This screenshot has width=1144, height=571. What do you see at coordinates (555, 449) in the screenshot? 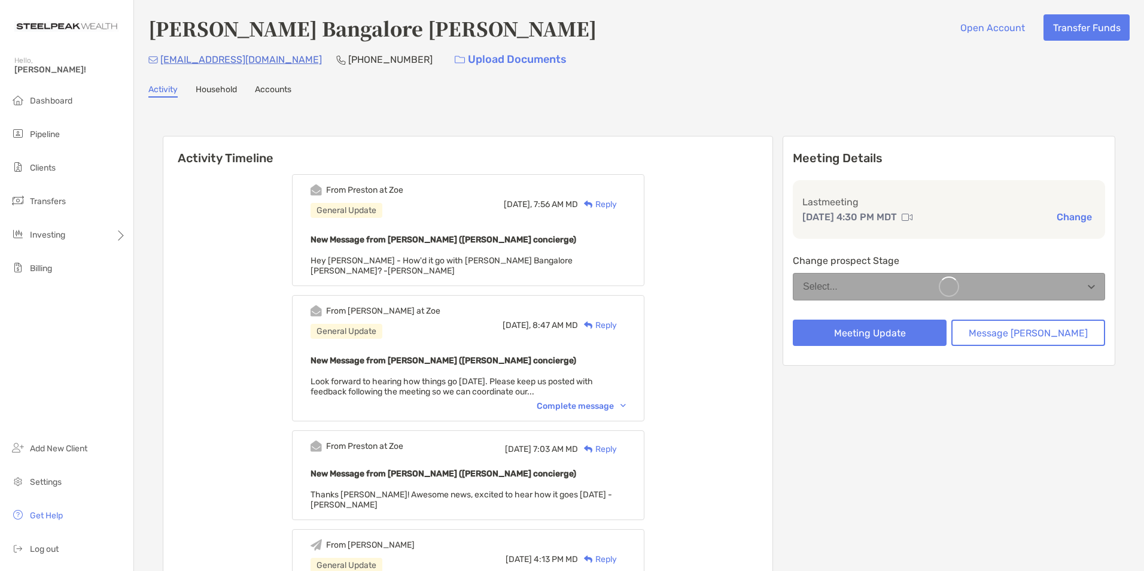
I see `span: 7:03 AM MD` at bounding box center [555, 449].